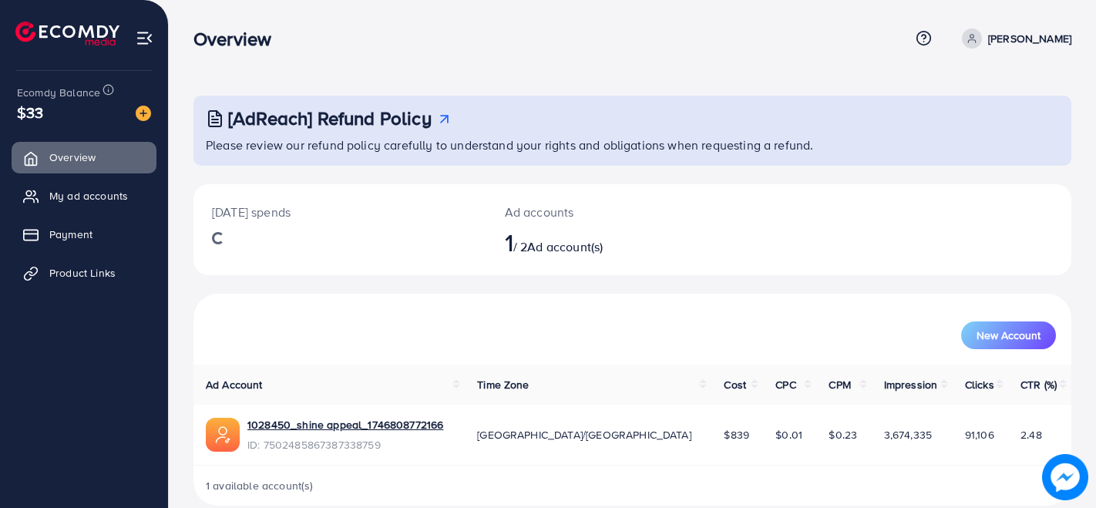 This screenshot has width=1096, height=508. What do you see at coordinates (979, 385) in the screenshot?
I see `span: Clicks` at bounding box center [979, 385].